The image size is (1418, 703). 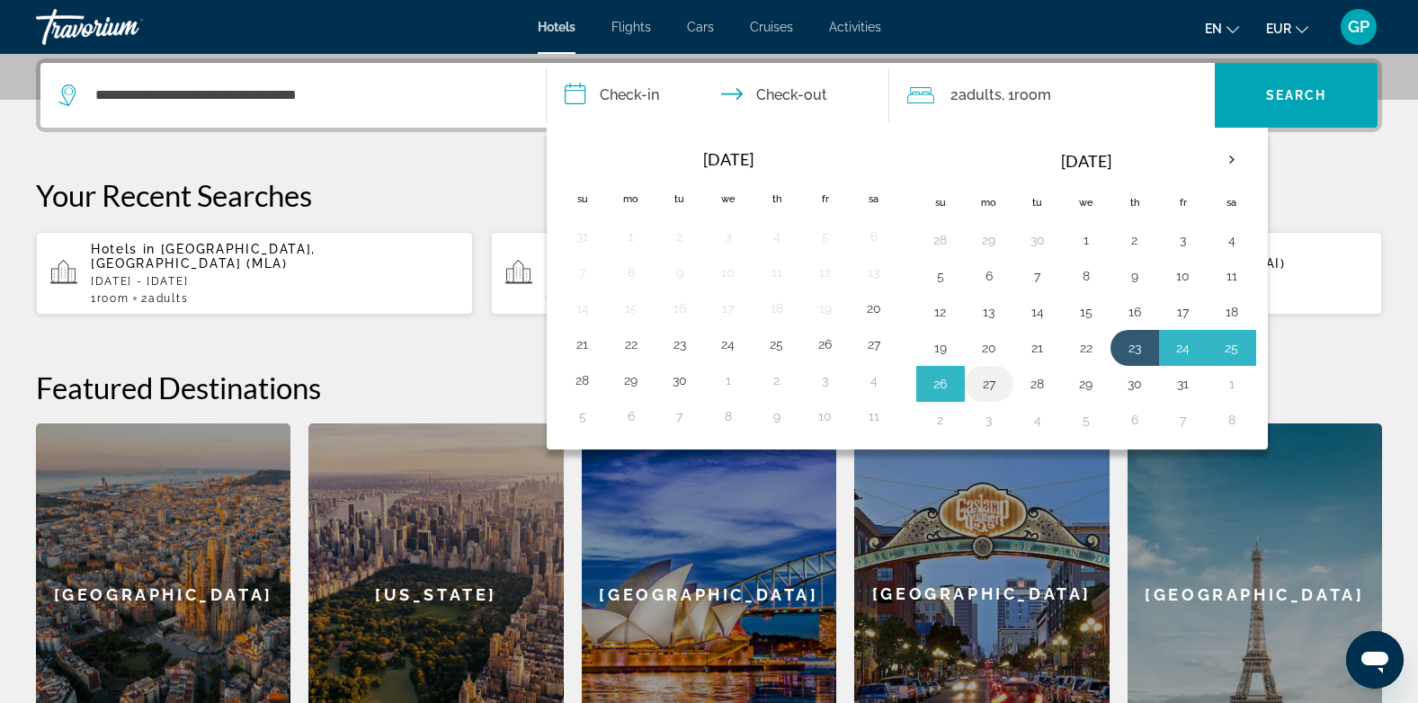 I want to click on button: Day 20, so click(x=989, y=348).